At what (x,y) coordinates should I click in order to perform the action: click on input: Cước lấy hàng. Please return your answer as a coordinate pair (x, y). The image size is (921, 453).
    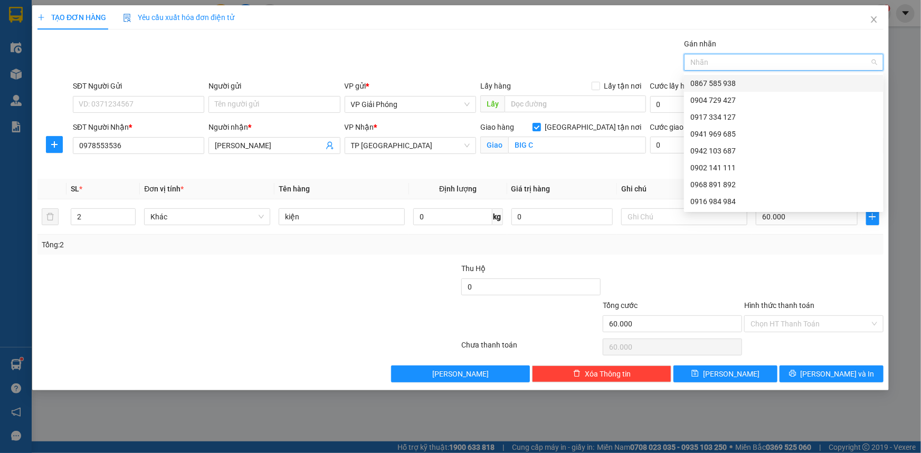
    Looking at the image, I should click on (699, 105).